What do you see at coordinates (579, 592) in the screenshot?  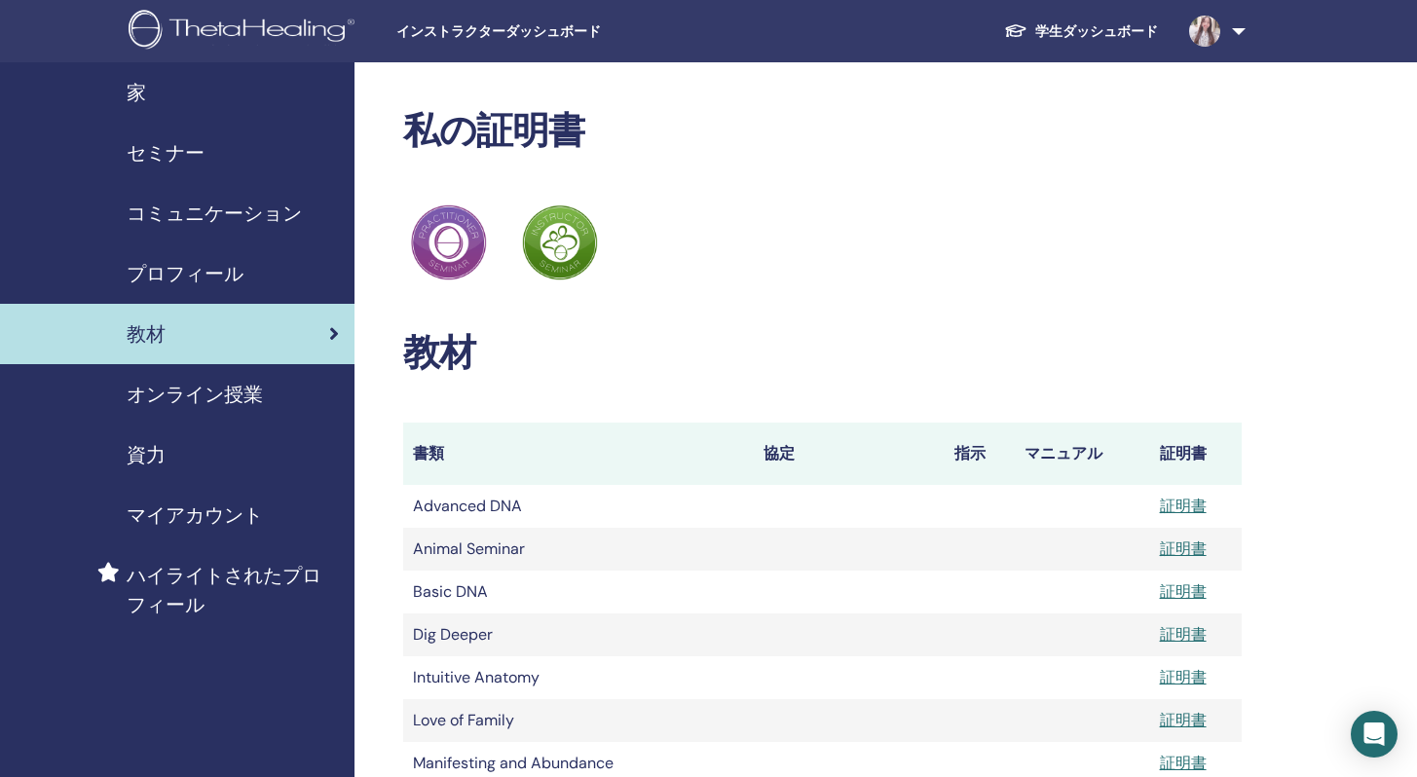 I see `td: Basic DNA` at bounding box center [579, 592].